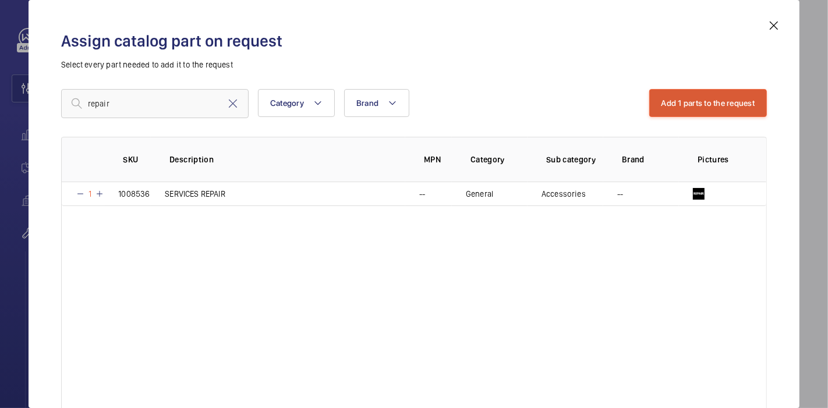  What do you see at coordinates (575, 160) in the screenshot?
I see `p: Sub category` at bounding box center [575, 160].